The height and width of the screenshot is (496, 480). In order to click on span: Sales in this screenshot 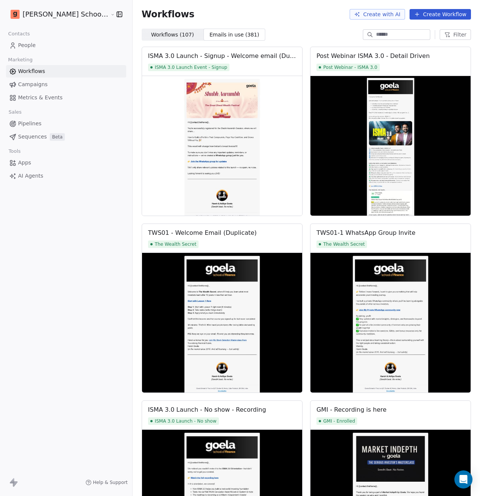, I will do `click(15, 112)`.